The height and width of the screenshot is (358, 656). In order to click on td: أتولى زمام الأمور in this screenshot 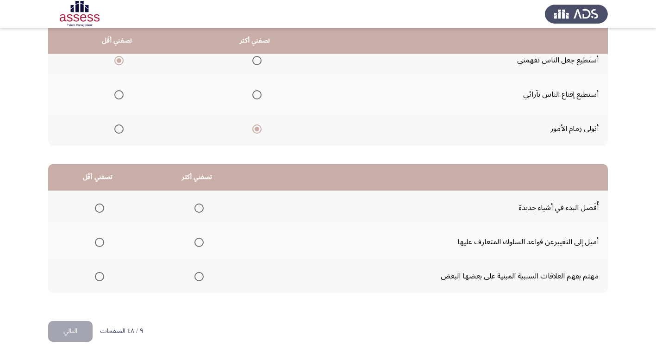, I will do `click(466, 129)`.